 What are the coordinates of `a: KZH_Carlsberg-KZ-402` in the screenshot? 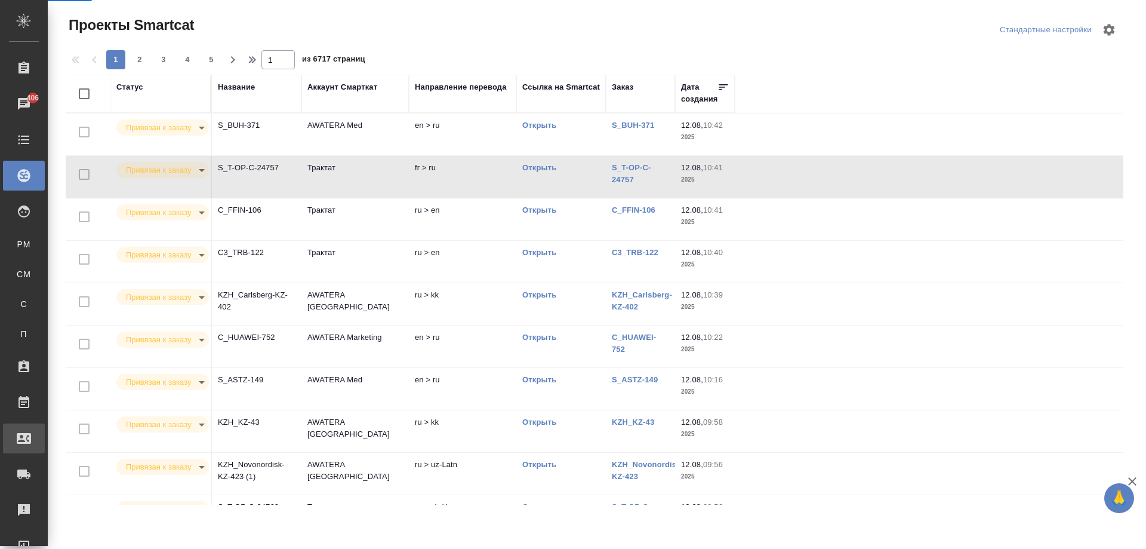 It's located at (642, 300).